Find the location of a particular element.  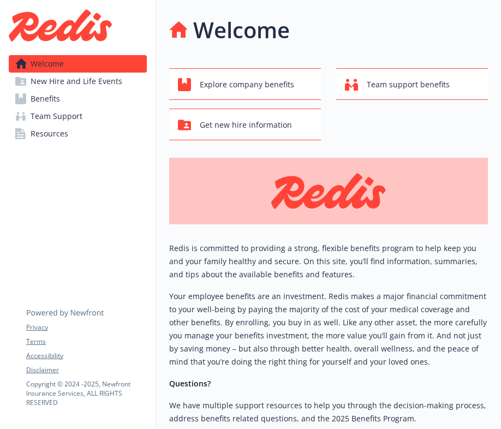

a: Terms is located at coordinates (86, 342).